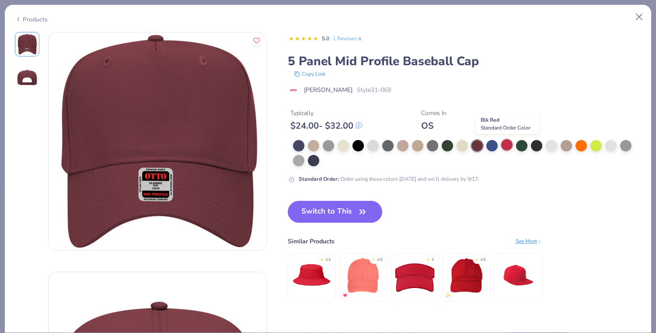  What do you see at coordinates (507, 124) in the screenshot?
I see `div: Blk Red` at bounding box center [507, 124].